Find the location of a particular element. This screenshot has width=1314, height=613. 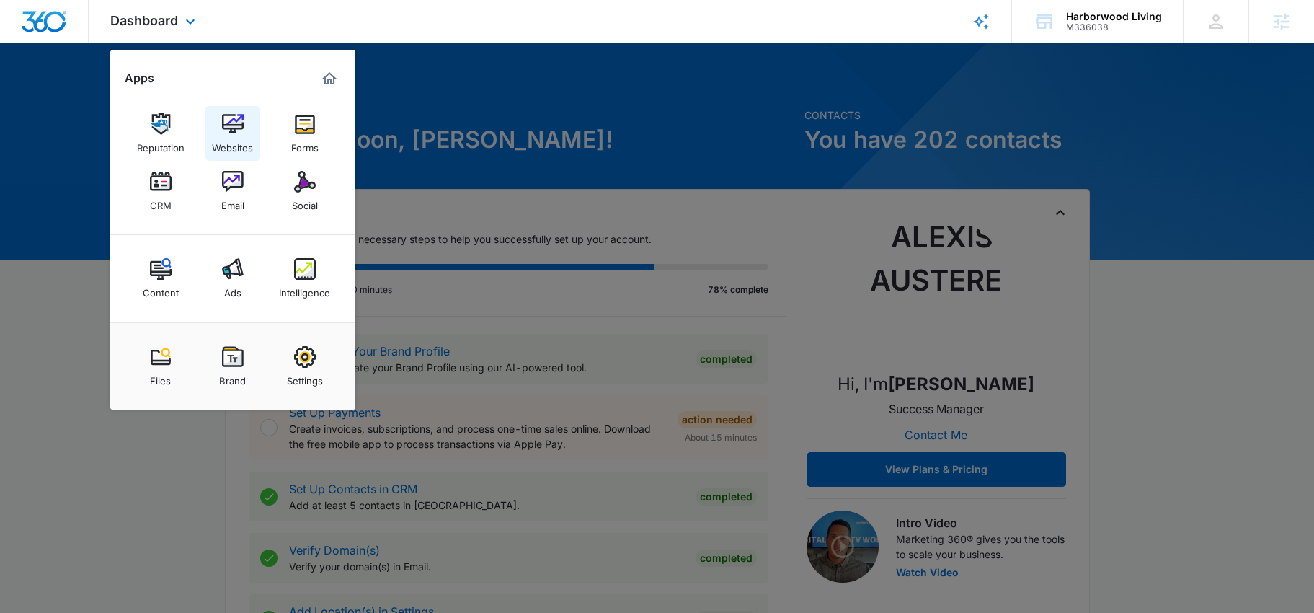

div: Intelligence is located at coordinates (304, 289).